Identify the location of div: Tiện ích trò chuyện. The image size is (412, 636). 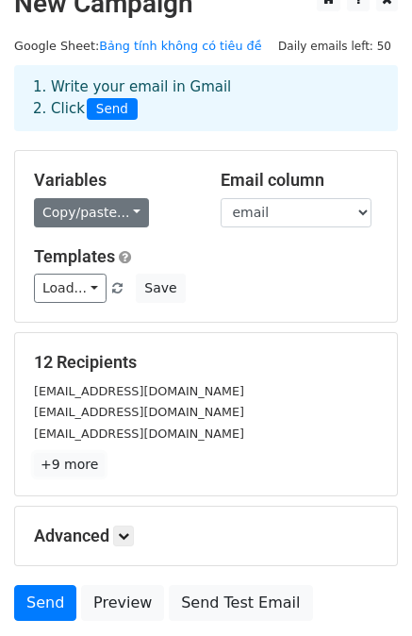
(365, 590).